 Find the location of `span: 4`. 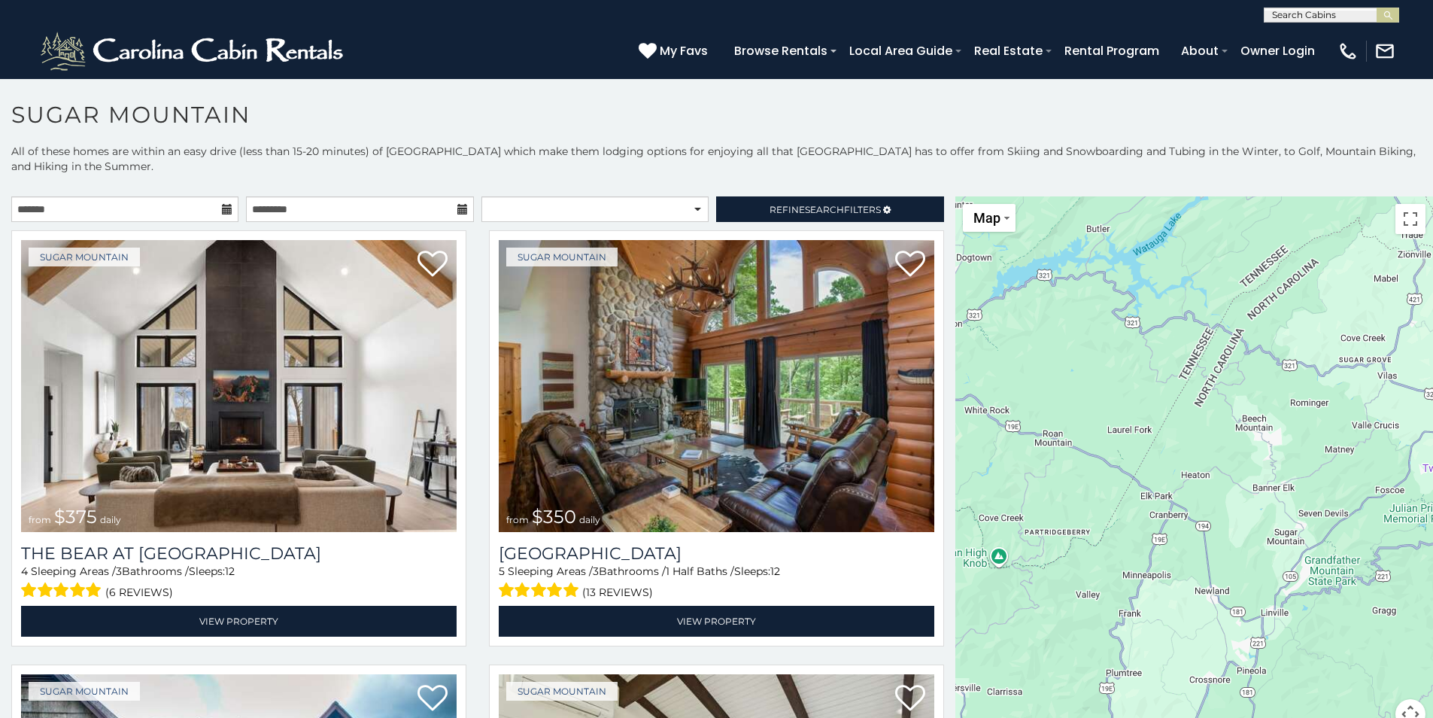

span: 4 is located at coordinates (24, 571).